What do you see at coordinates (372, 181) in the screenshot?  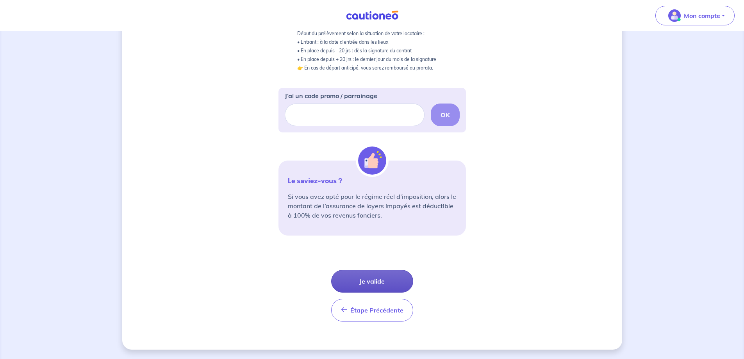 I see `p: Le saviez-vous ?` at bounding box center [372, 181].